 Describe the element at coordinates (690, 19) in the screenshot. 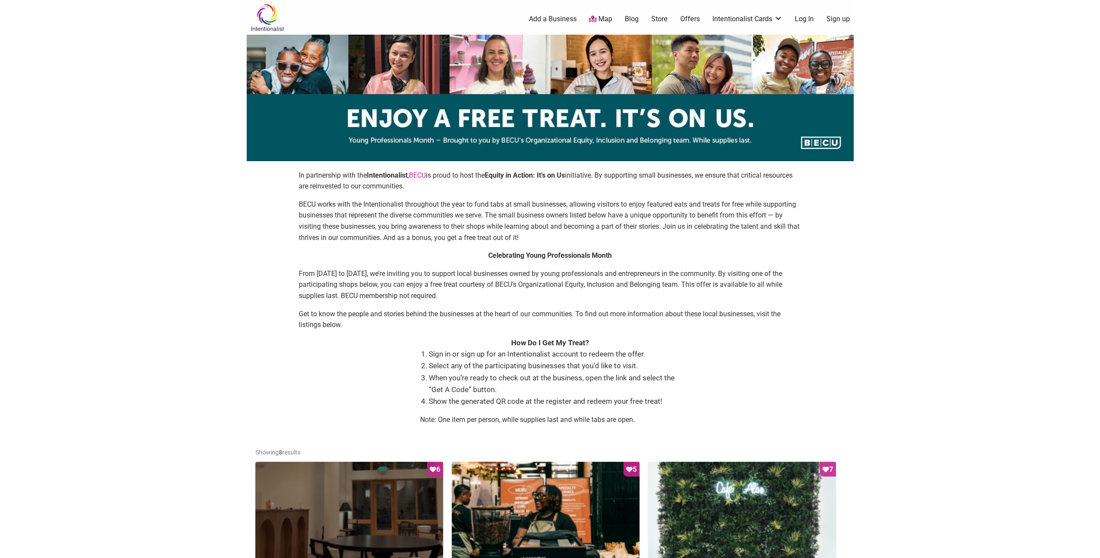

I see `a: Offers` at that location.